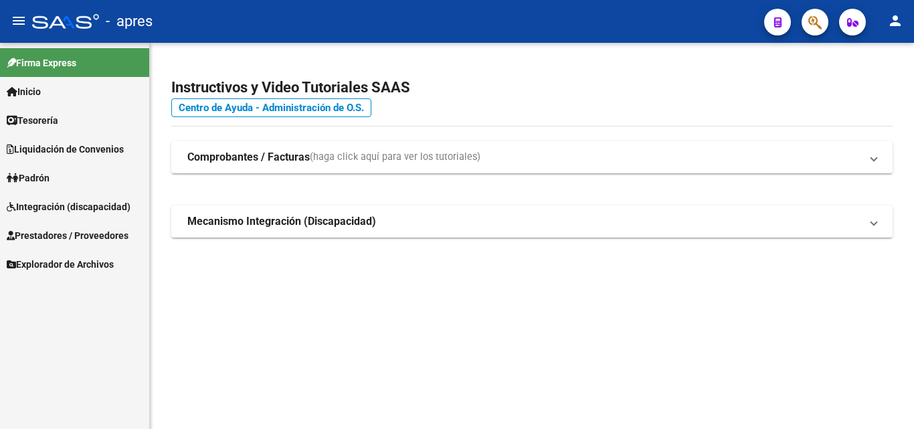  I want to click on span: Integración (discapacidad), so click(68, 207).